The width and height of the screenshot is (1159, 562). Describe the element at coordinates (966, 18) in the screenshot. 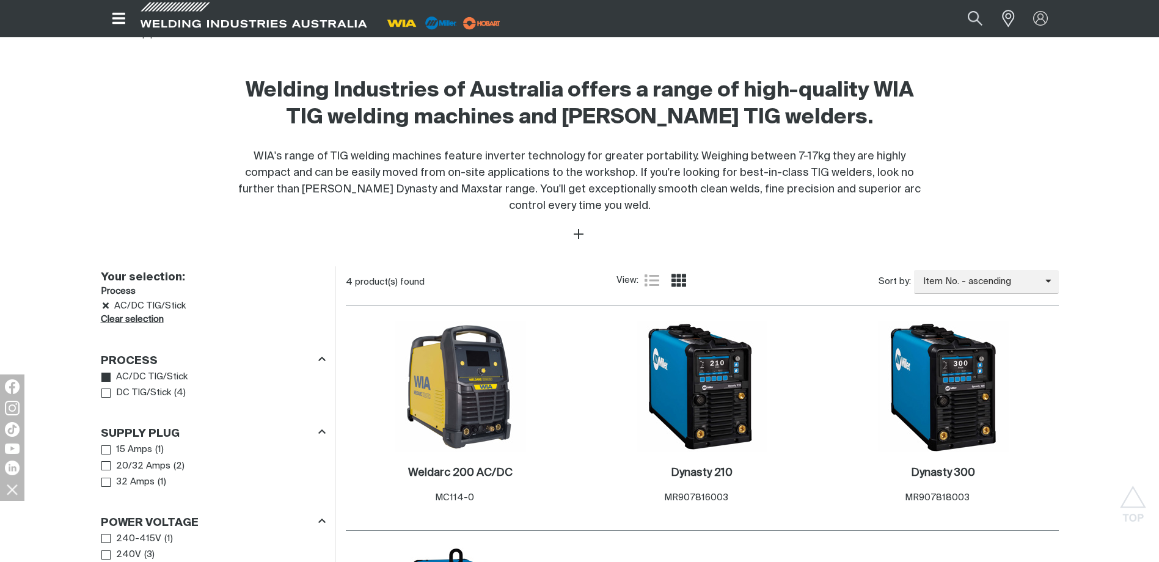

I see `input: Product name or item number...` at that location.